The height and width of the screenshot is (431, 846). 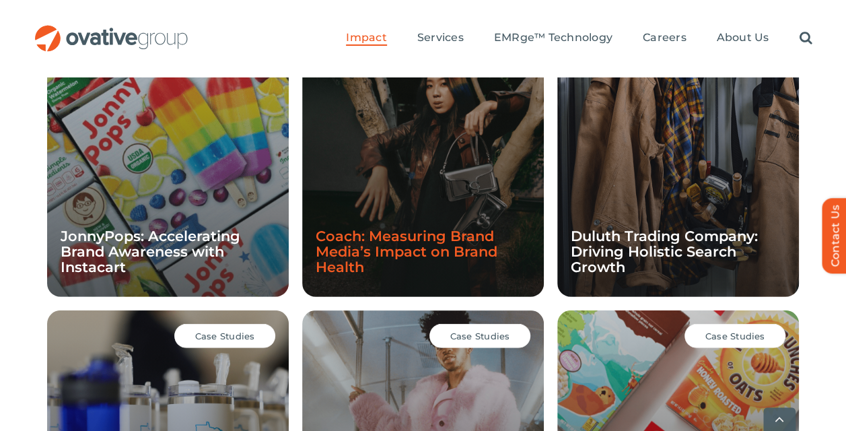 I want to click on span: About Us, so click(x=743, y=38).